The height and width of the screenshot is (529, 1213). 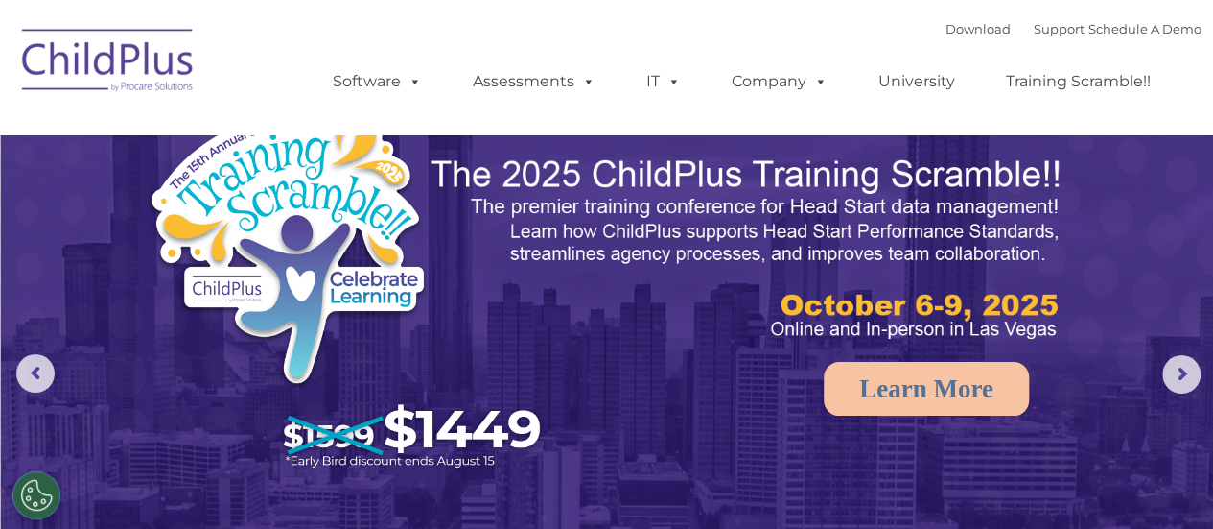 What do you see at coordinates (1145, 29) in the screenshot?
I see `a: Schedule A Demo` at bounding box center [1145, 29].